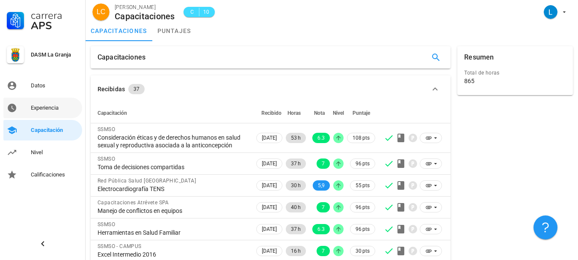 The image size is (578, 260). Describe the element at coordinates (339, 113) in the screenshot. I see `span: Nivel` at that location.